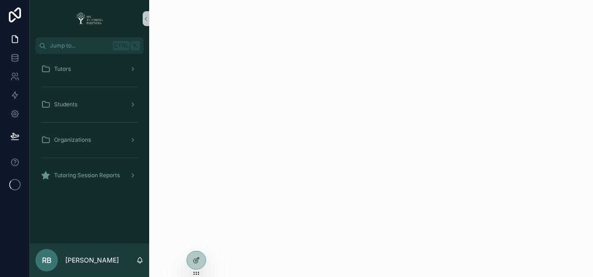  Describe the element at coordinates (72, 140) in the screenshot. I see `span: Organizations` at that location.